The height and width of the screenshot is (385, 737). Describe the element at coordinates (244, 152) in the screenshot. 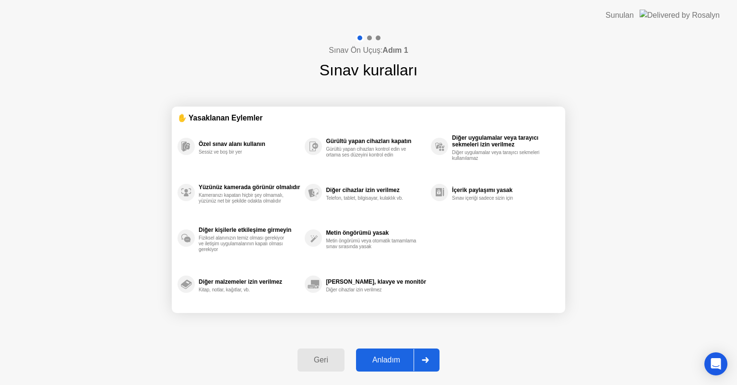

I see `div: Sessiz ve boş bir yer` at that location.